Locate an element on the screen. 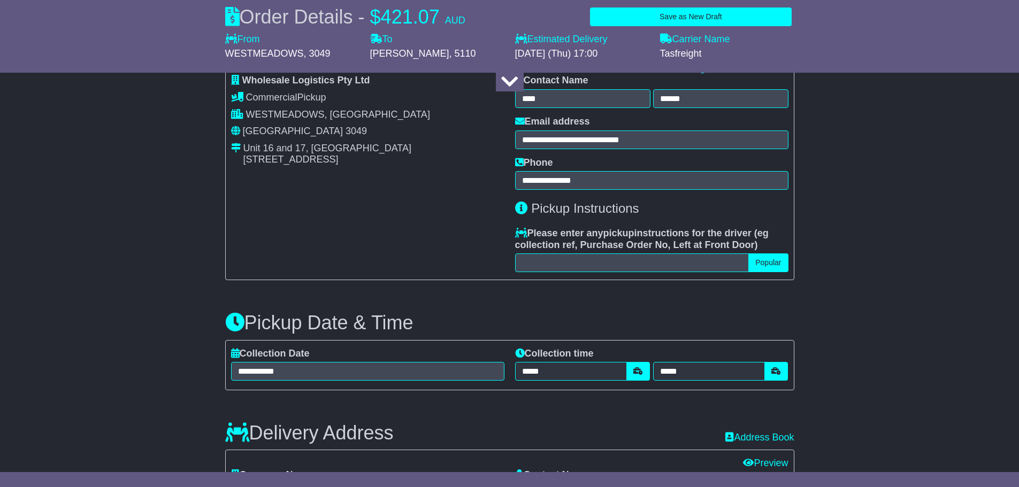 This screenshot has height=487, width=1019. a: Address Book is located at coordinates (760, 438).